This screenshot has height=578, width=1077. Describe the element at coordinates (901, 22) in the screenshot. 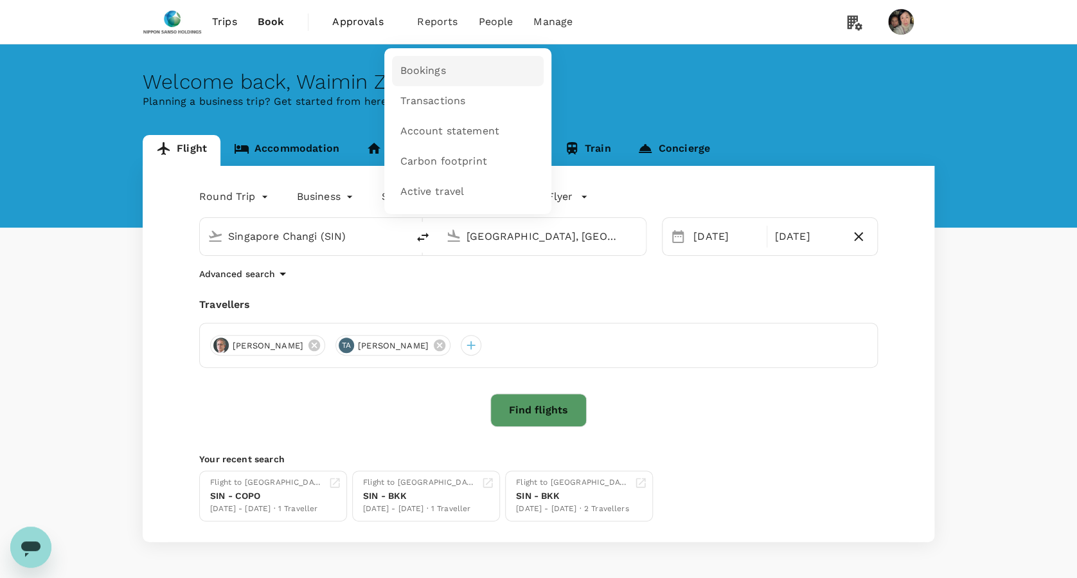

I see `img: Waimin Zwetsloot Tin` at that location.